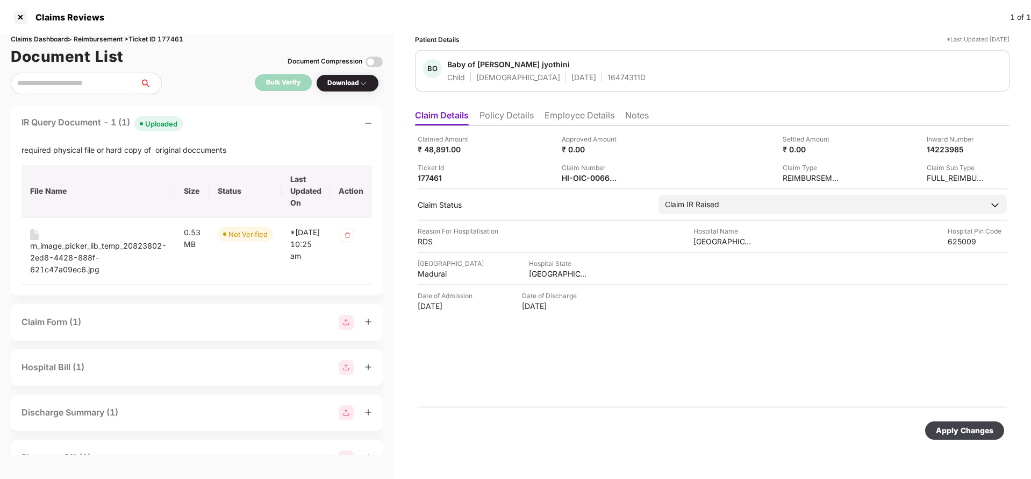 This screenshot has height=479, width=1031. Describe the element at coordinates (637, 117) in the screenshot. I see `li: Notes` at that location.